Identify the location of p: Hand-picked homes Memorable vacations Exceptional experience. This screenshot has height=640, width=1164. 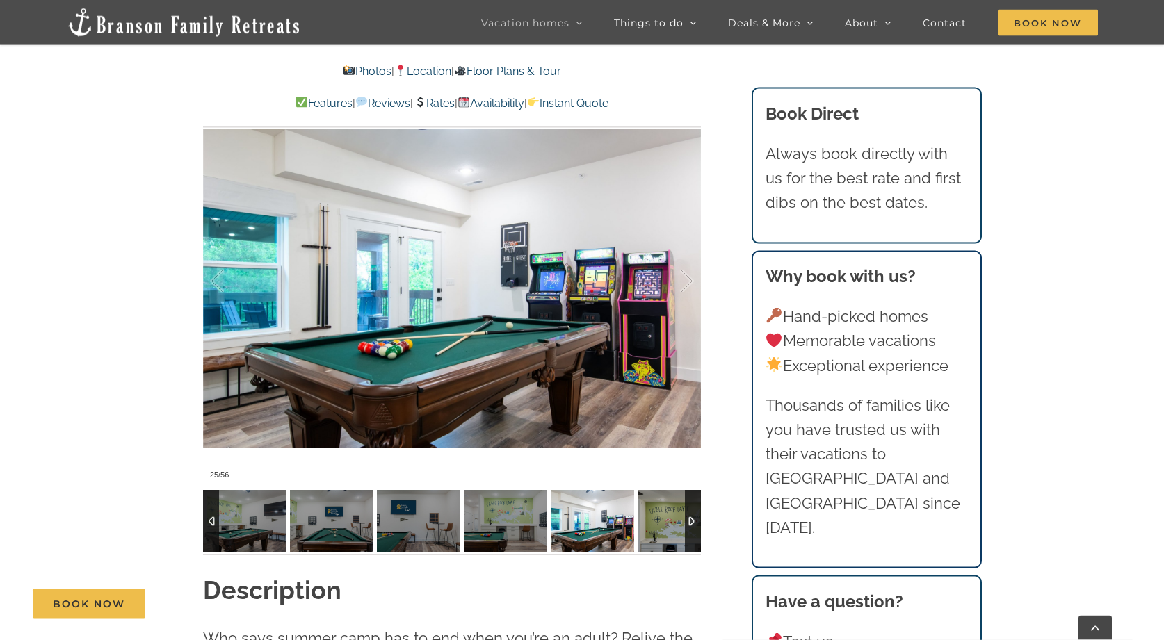
(867, 341).